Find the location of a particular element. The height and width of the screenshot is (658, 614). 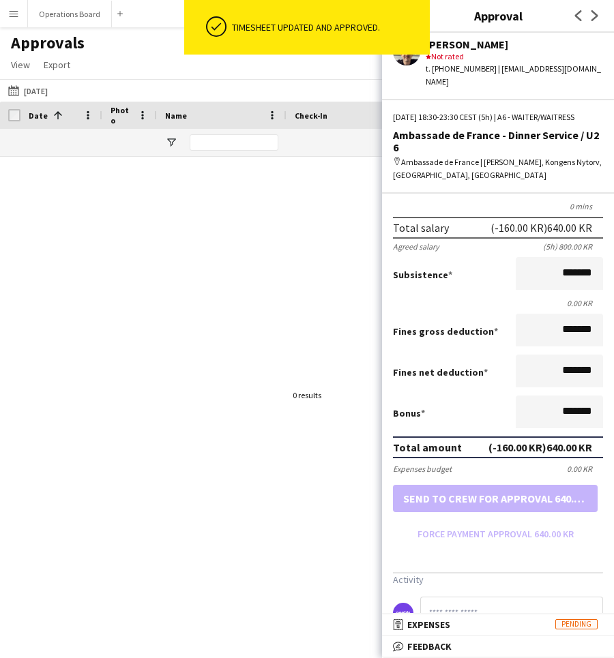

span: Photo is located at coordinates (121, 115).